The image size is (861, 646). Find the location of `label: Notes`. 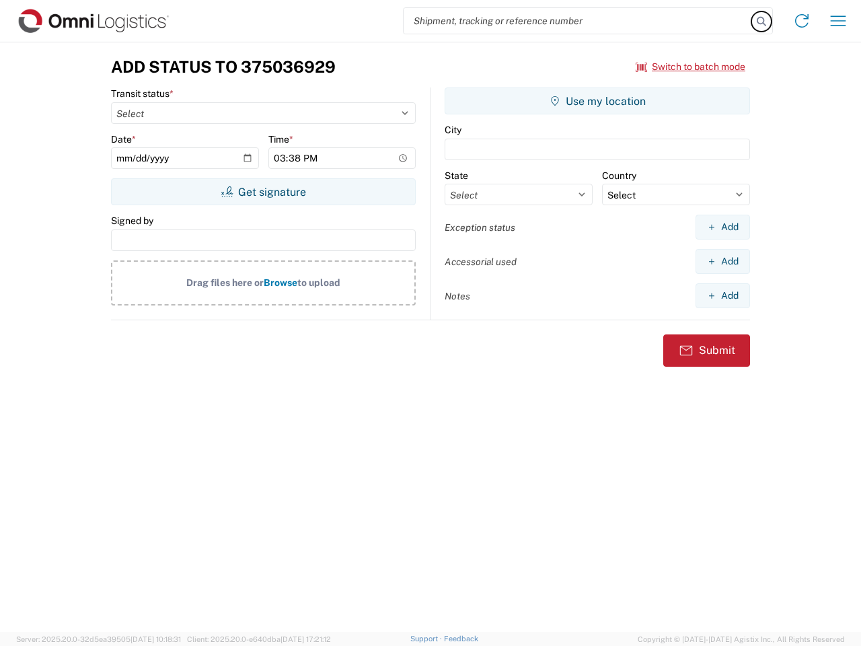

label: Notes is located at coordinates (457, 296).